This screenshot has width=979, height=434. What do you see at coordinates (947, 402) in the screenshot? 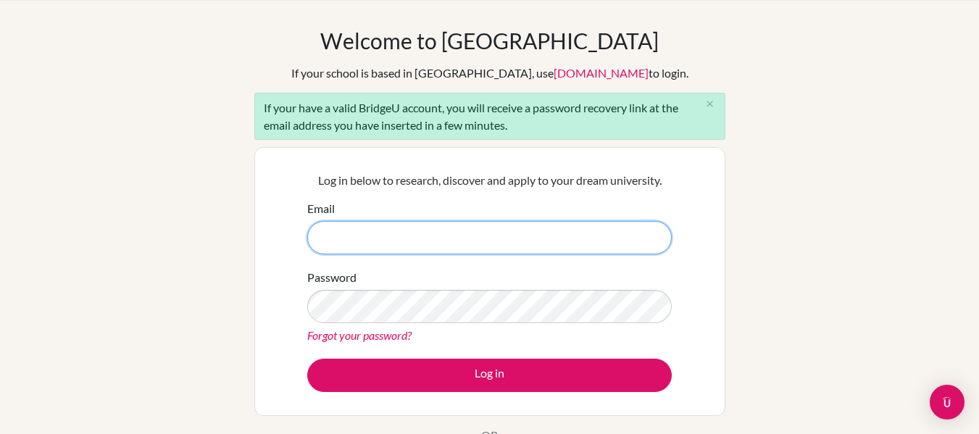
I see `div: Open Intercom Messenger` at bounding box center [947, 402].